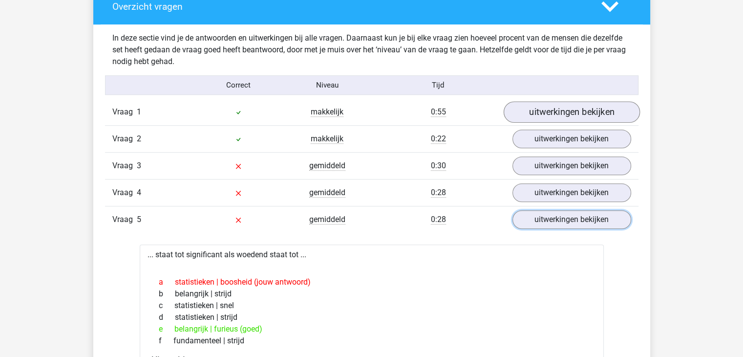 This screenshot has height=357, width=743. What do you see at coordinates (139, 219) in the screenshot?
I see `span: 5` at bounding box center [139, 219].